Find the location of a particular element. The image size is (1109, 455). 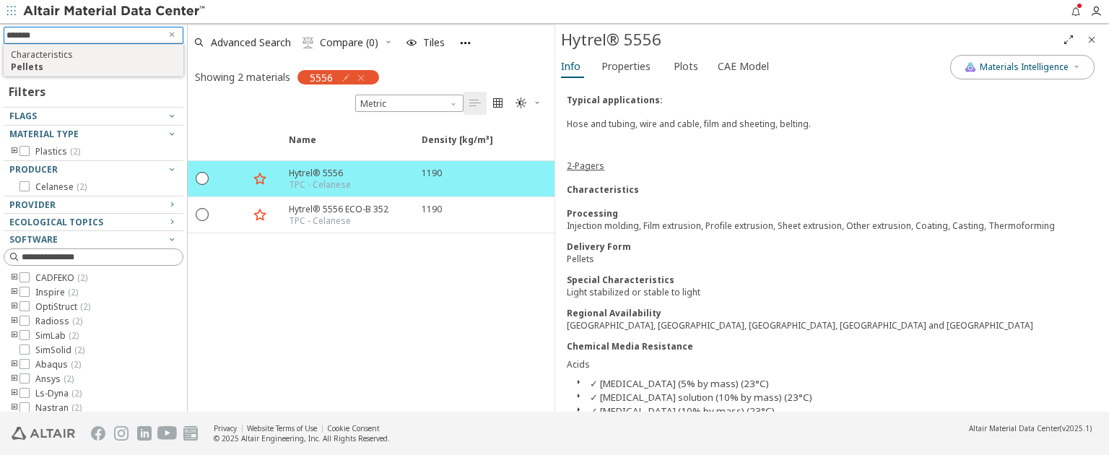

button: Table View is located at coordinates (475, 103).